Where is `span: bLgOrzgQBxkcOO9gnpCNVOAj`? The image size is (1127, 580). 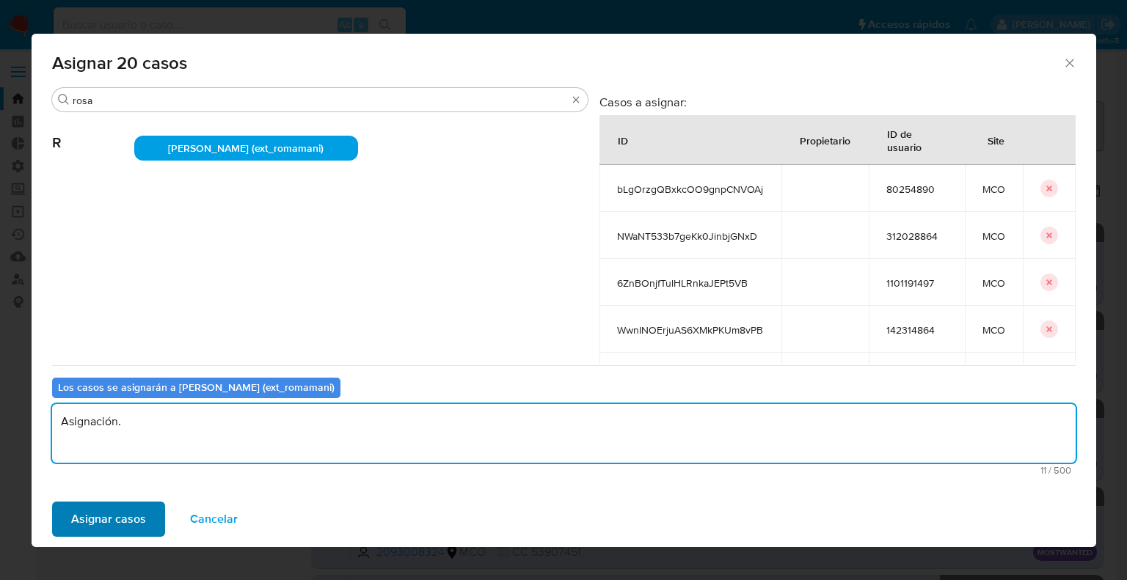
span: bLgOrzgQBxkcOO9gnpCNVOAj is located at coordinates (690, 189).